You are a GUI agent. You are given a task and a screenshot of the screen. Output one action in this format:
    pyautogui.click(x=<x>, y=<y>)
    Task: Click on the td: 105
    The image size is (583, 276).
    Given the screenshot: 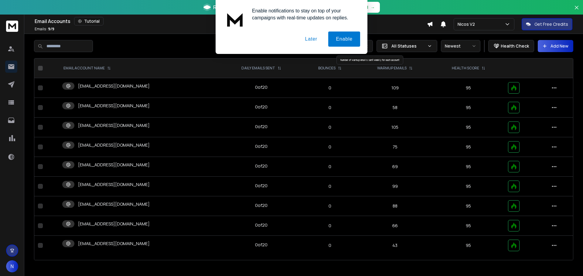 What is the action you would take?
    pyautogui.click(x=395, y=127)
    